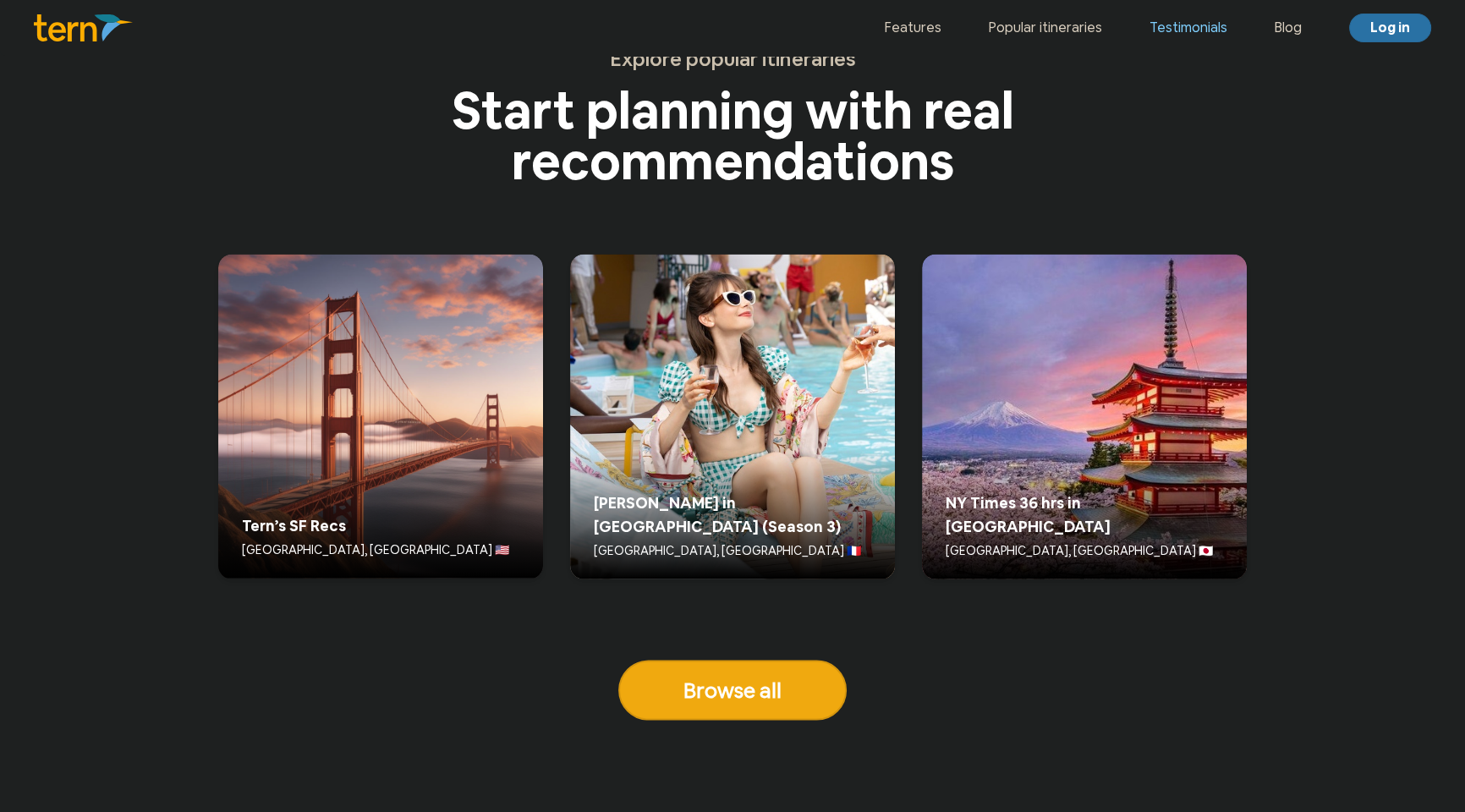 Image resolution: width=1465 pixels, height=812 pixels. Describe the element at coordinates (1046, 28) in the screenshot. I see `a: Popular itineraries` at that location.